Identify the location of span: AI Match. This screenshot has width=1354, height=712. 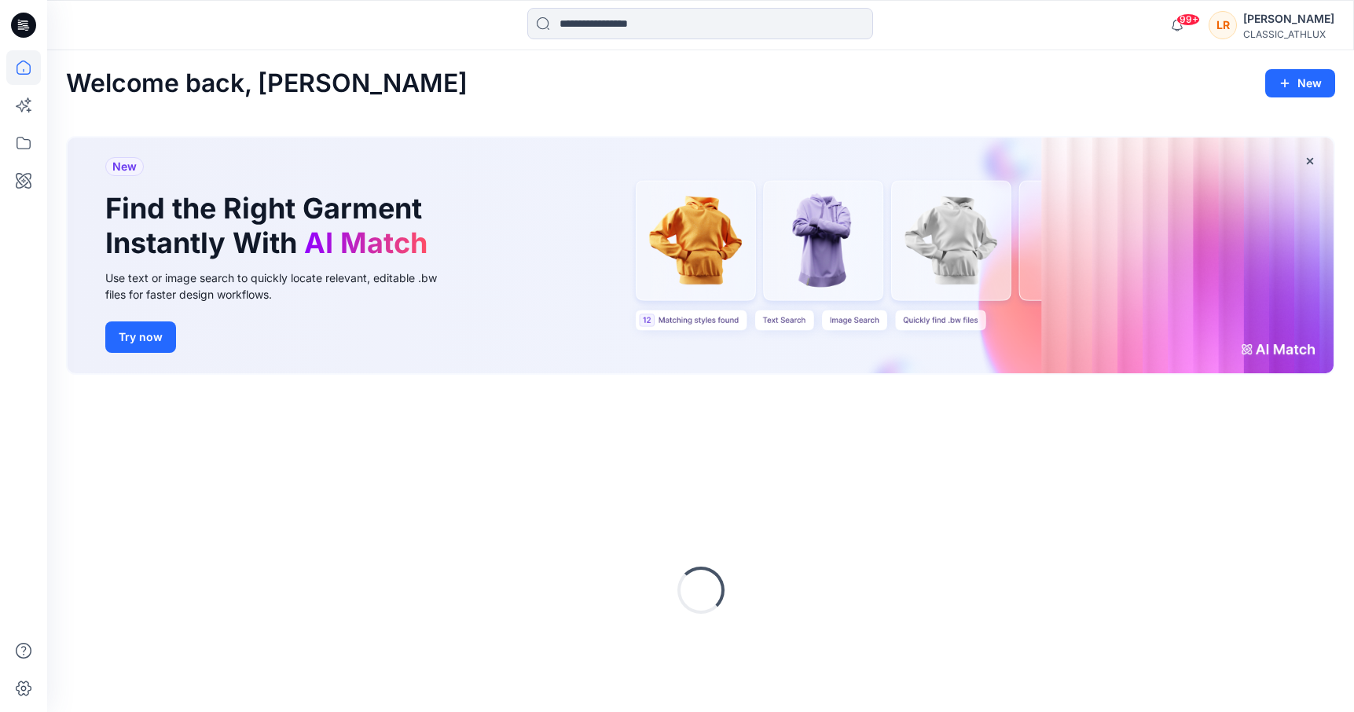
(365, 243).